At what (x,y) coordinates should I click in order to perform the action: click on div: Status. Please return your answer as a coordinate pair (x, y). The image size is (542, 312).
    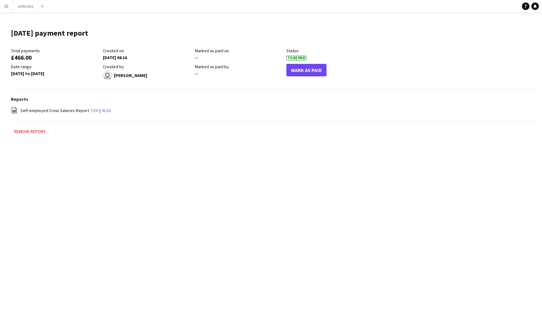
    Looking at the image, I should click on (330, 51).